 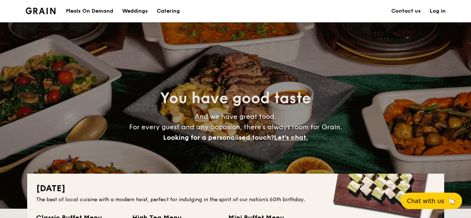 What do you see at coordinates (41, 11) in the screenshot?
I see `img: Grain` at bounding box center [41, 11].